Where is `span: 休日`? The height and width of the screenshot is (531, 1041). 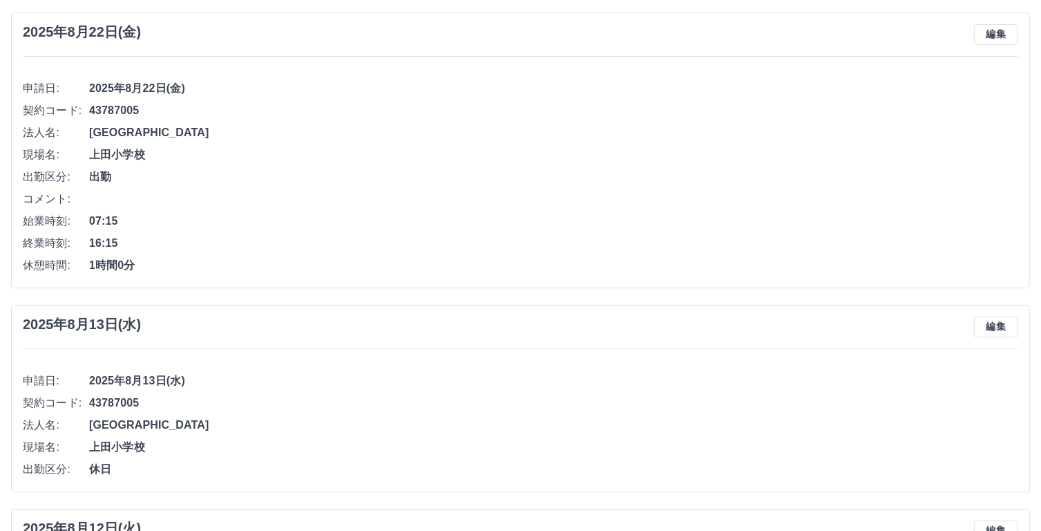 span: 休日 is located at coordinates (554, 469).